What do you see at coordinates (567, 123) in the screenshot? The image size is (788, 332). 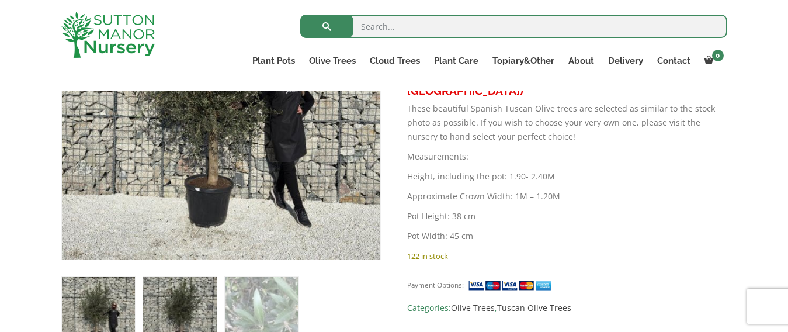 I see `p: These beautiful Spanish Tuscan Olive trees are selected as similar to the stock photo as possible...` at bounding box center [567, 123].